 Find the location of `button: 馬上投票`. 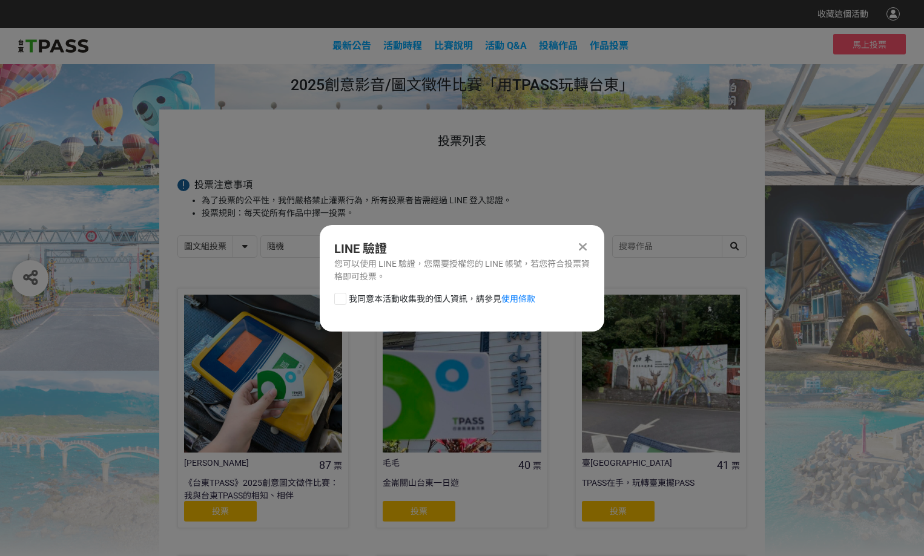

button: 馬上投票 is located at coordinates (869, 44).